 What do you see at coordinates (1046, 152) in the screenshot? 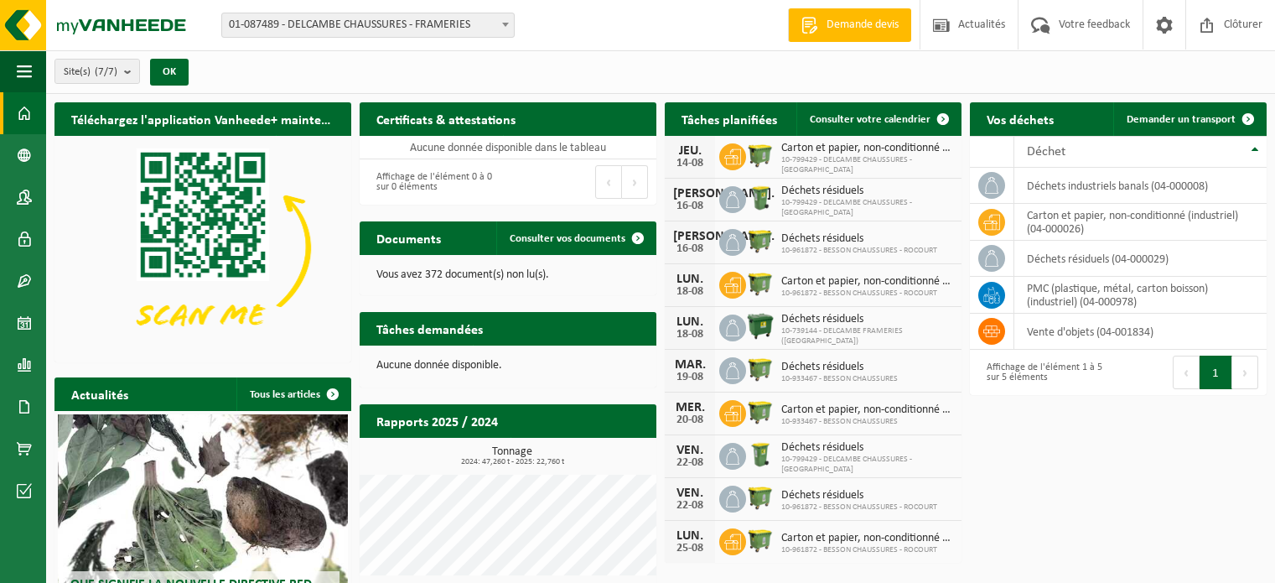
I see `span: Déchet` at bounding box center [1046, 152].